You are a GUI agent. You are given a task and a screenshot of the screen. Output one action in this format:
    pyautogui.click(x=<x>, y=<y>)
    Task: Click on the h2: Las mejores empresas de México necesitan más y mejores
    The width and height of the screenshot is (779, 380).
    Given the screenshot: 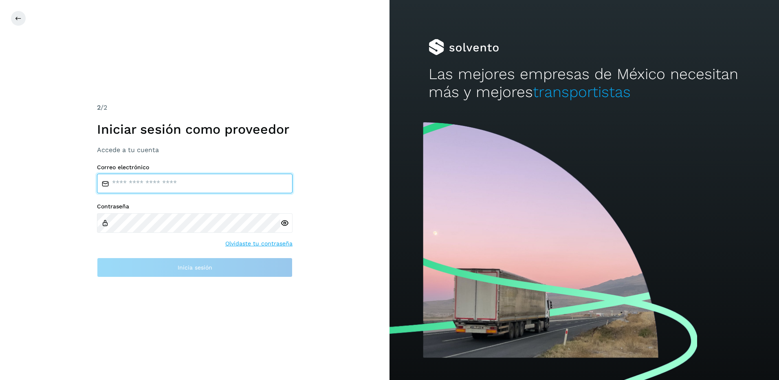 What is the action you would take?
    pyautogui.click(x=584, y=83)
    